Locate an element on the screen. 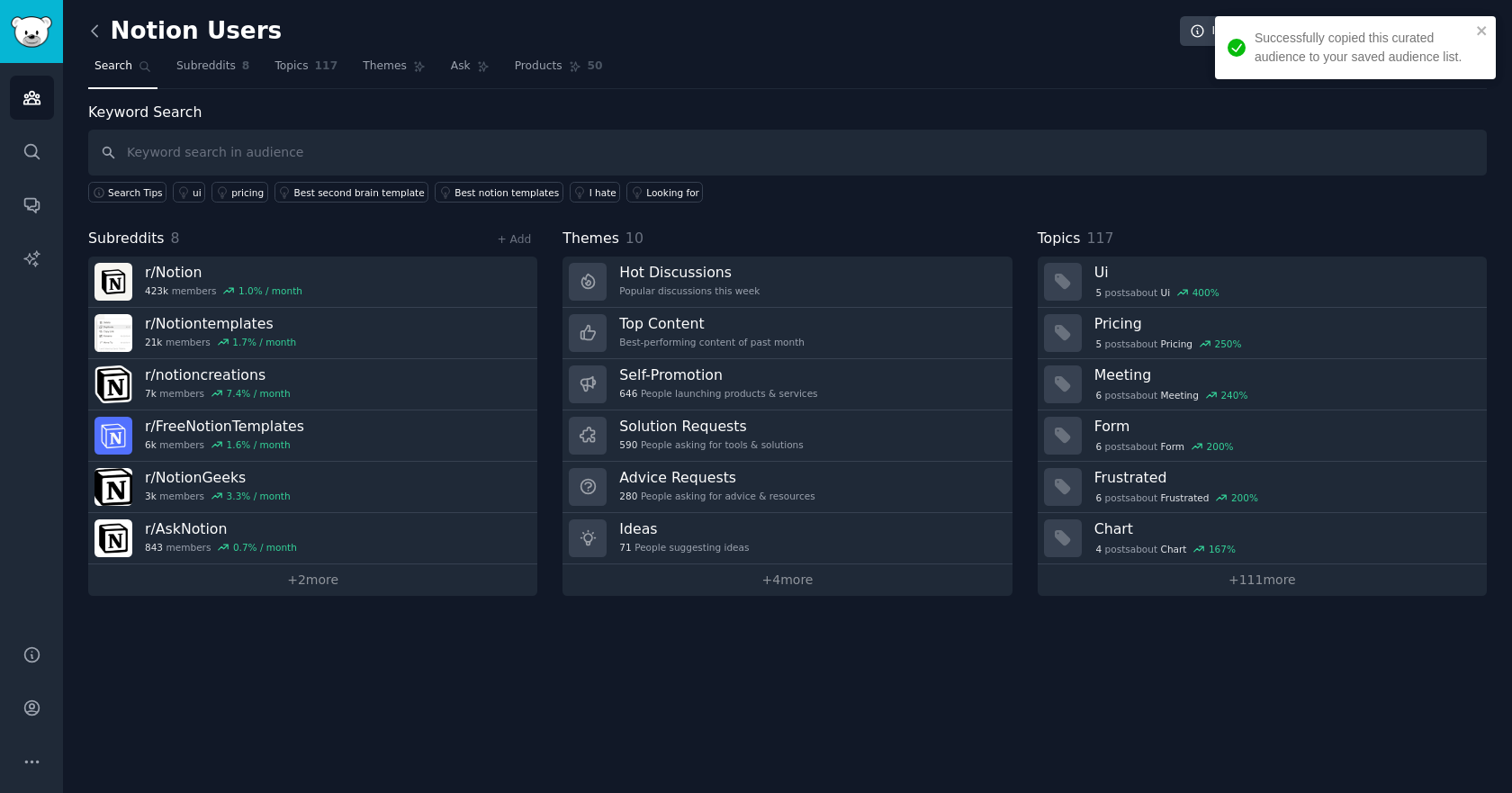  button: Search Tips is located at coordinates (127, 192).